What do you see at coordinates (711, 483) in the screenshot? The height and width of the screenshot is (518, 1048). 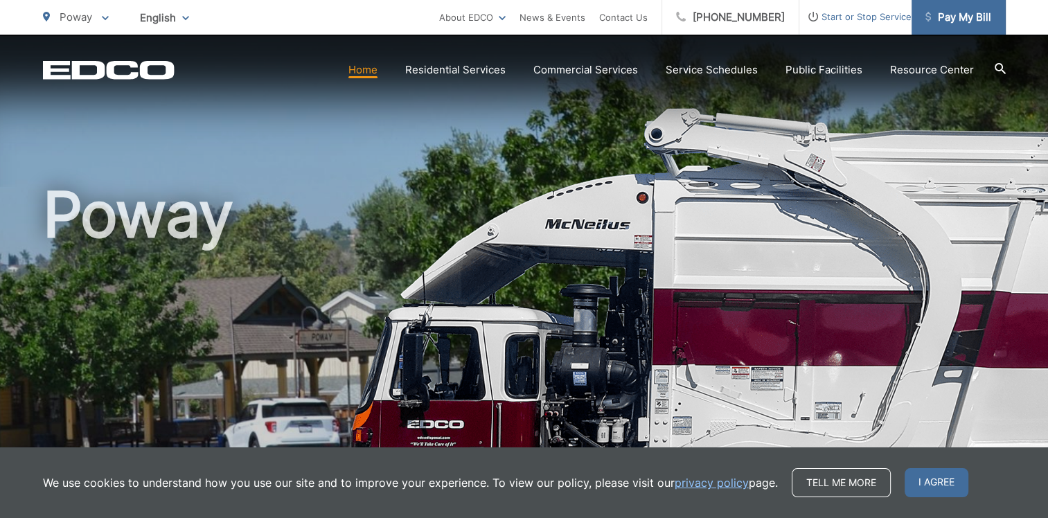 I see `a: privacy policy` at bounding box center [711, 483].